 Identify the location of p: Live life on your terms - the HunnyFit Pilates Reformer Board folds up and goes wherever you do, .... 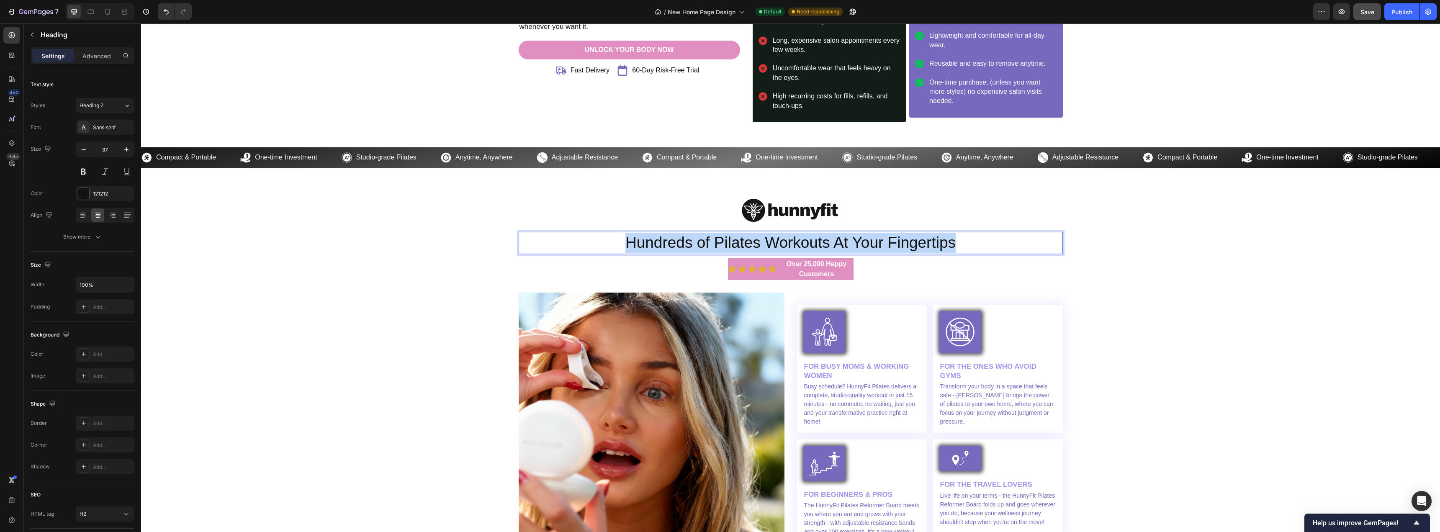
(857, 486).